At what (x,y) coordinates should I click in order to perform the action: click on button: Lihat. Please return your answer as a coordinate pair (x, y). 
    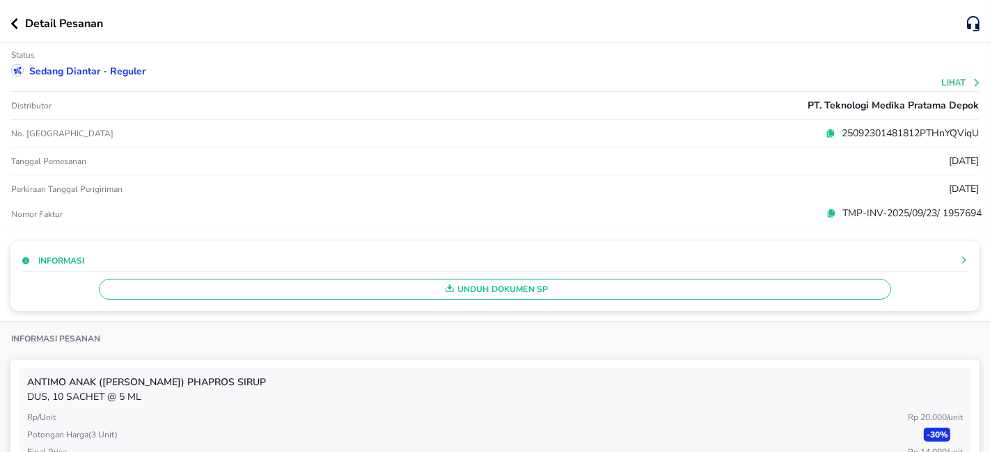
    Looking at the image, I should click on (961, 83).